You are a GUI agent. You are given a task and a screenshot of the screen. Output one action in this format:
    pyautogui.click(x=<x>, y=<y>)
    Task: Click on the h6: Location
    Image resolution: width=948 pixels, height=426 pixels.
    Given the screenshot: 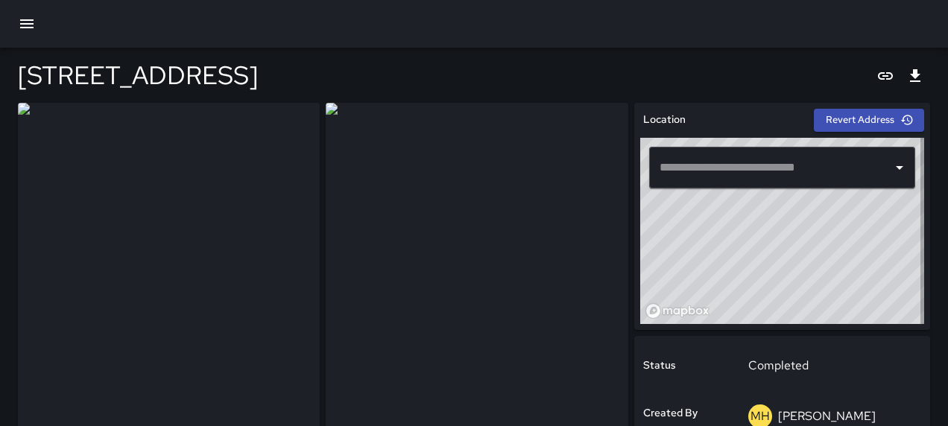 What is the action you would take?
    pyautogui.click(x=664, y=120)
    